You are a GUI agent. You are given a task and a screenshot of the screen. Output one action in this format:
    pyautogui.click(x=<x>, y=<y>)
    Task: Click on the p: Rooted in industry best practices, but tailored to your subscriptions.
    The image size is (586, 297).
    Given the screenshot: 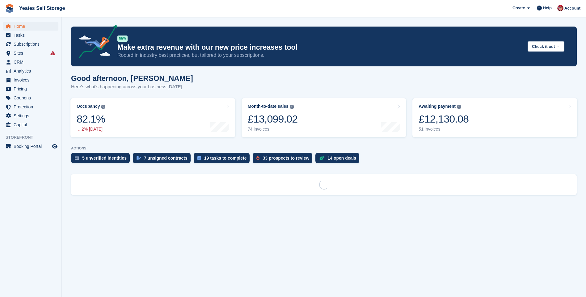 What is the action you would take?
    pyautogui.click(x=320, y=55)
    